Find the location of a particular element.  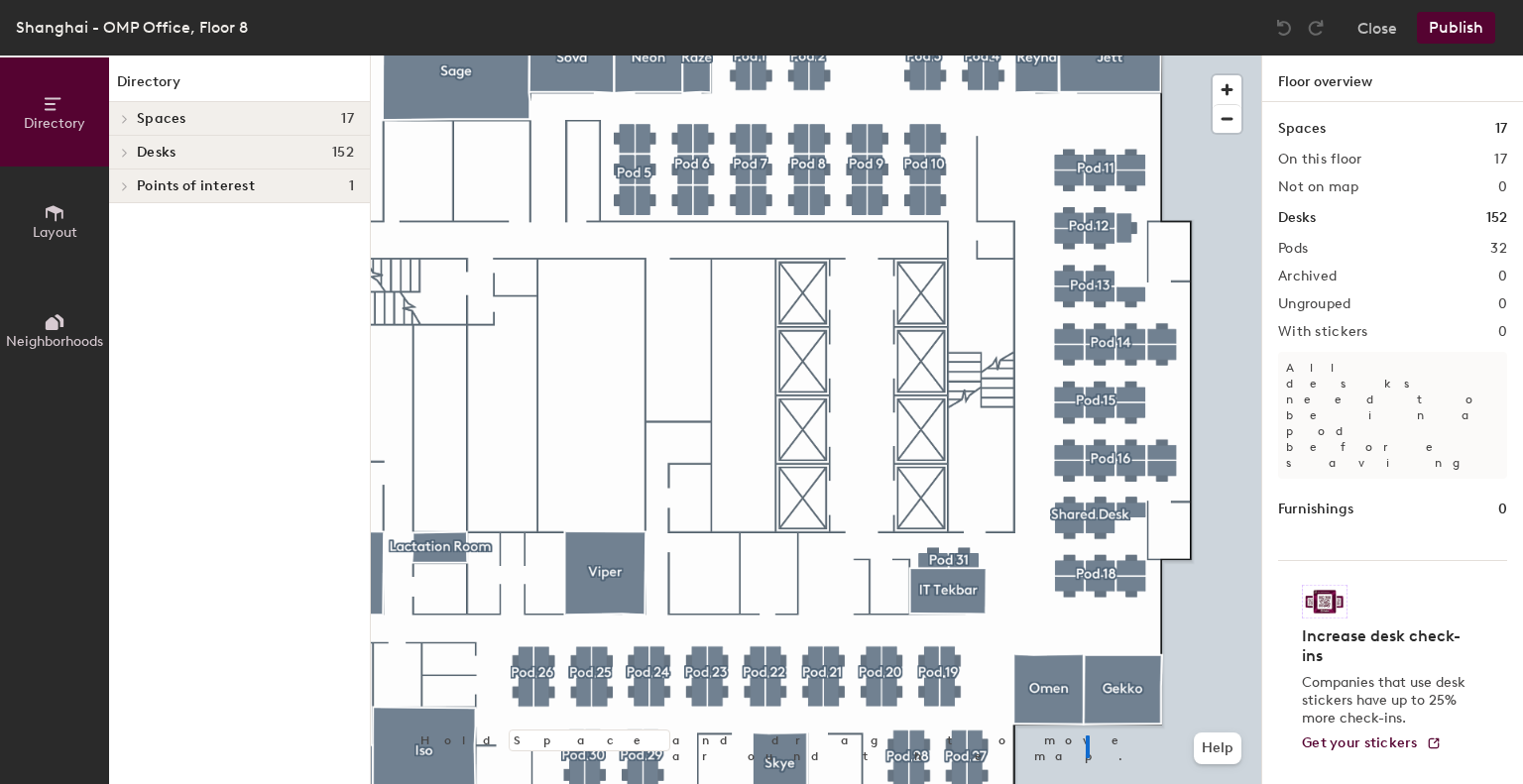

span: Neighborhoods is located at coordinates (55, 341).